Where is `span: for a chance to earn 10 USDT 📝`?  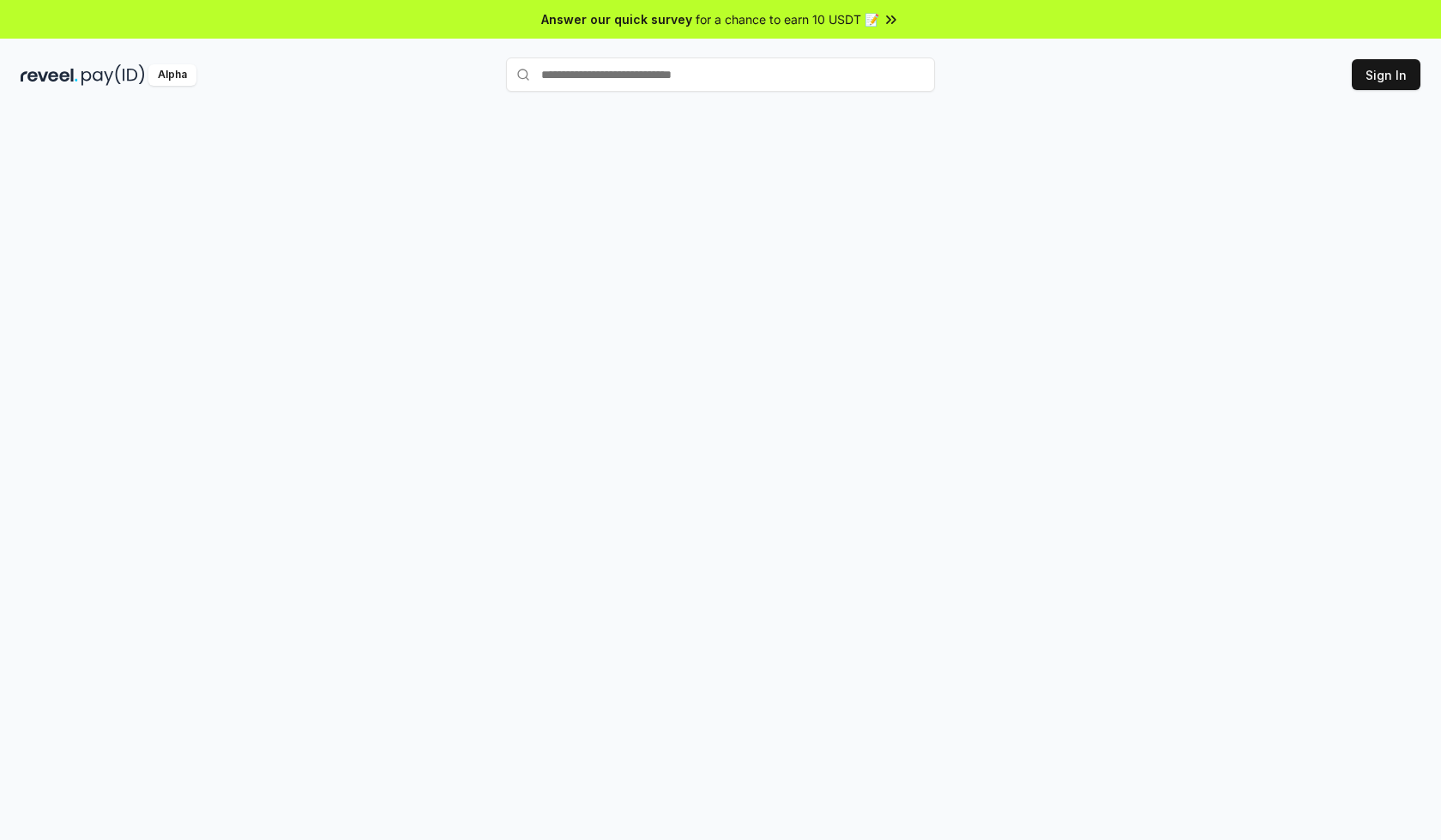
span: for a chance to earn 10 USDT 📝 is located at coordinates (788, 19).